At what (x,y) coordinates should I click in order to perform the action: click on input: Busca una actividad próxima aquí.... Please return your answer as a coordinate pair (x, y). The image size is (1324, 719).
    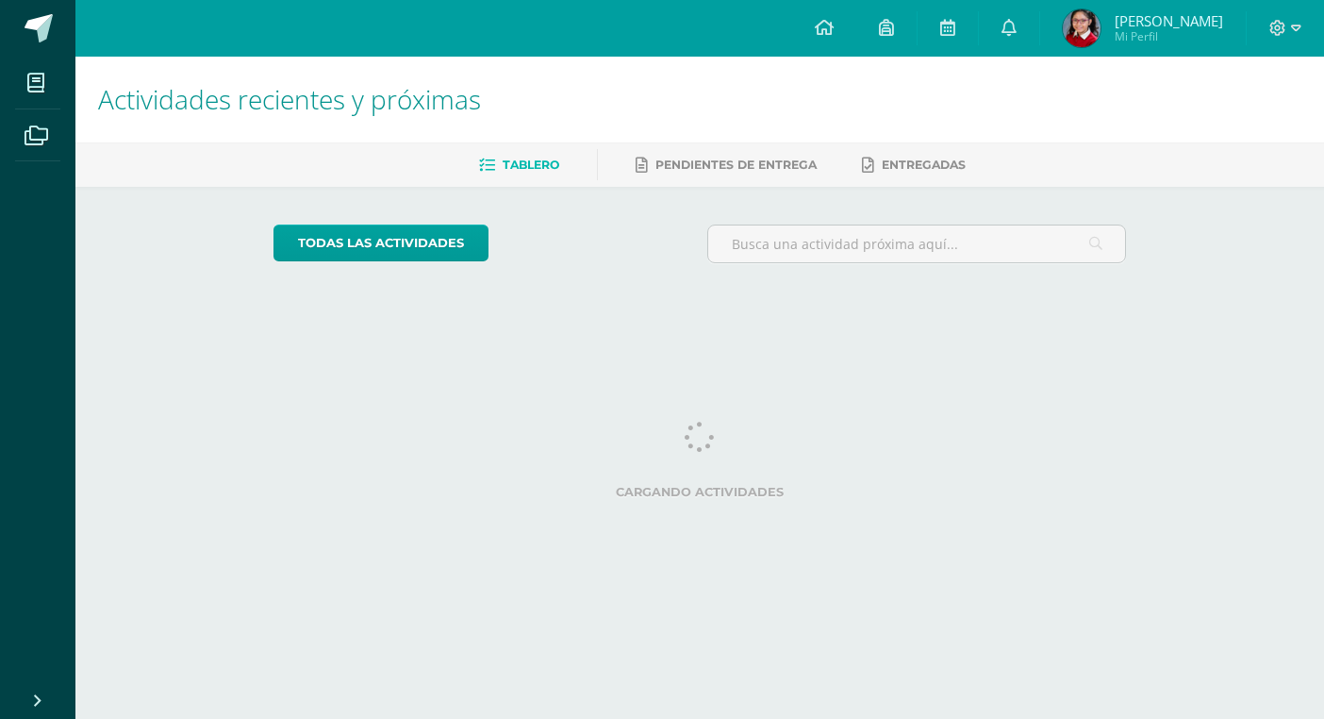
    Looking at the image, I should click on (917, 243).